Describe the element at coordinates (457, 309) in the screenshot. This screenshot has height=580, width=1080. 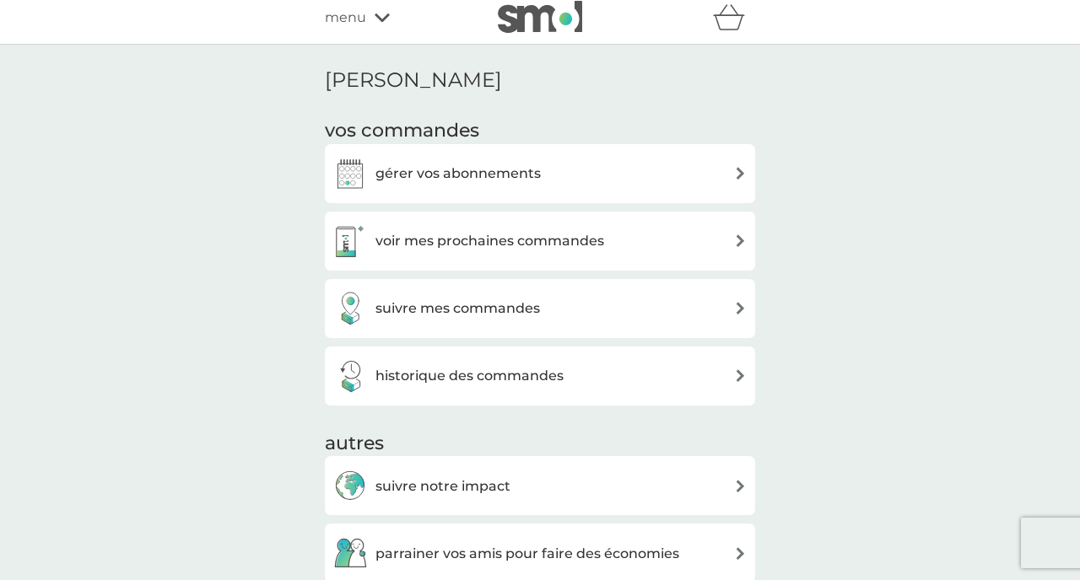
I see `h3: suivre mes commandes` at that location.